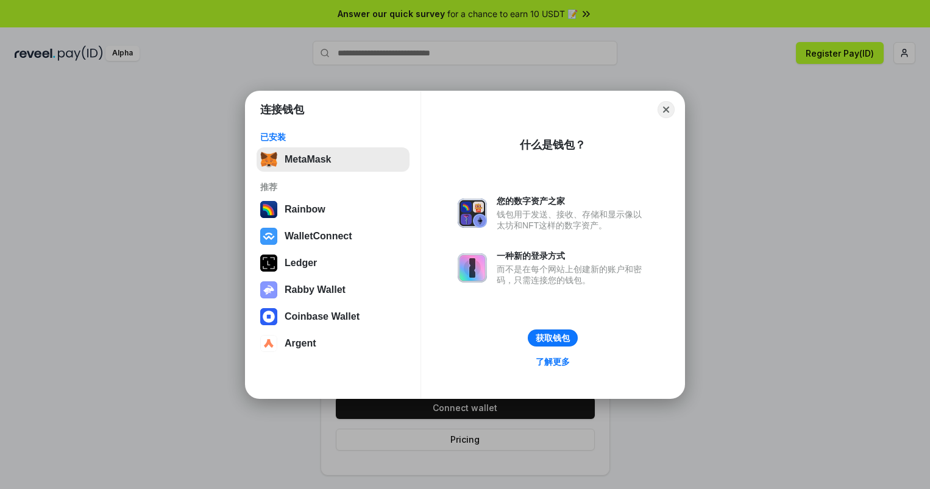 The image size is (930, 489). Describe the element at coordinates (315, 290) in the screenshot. I see `div: Rabby Wallet` at that location.